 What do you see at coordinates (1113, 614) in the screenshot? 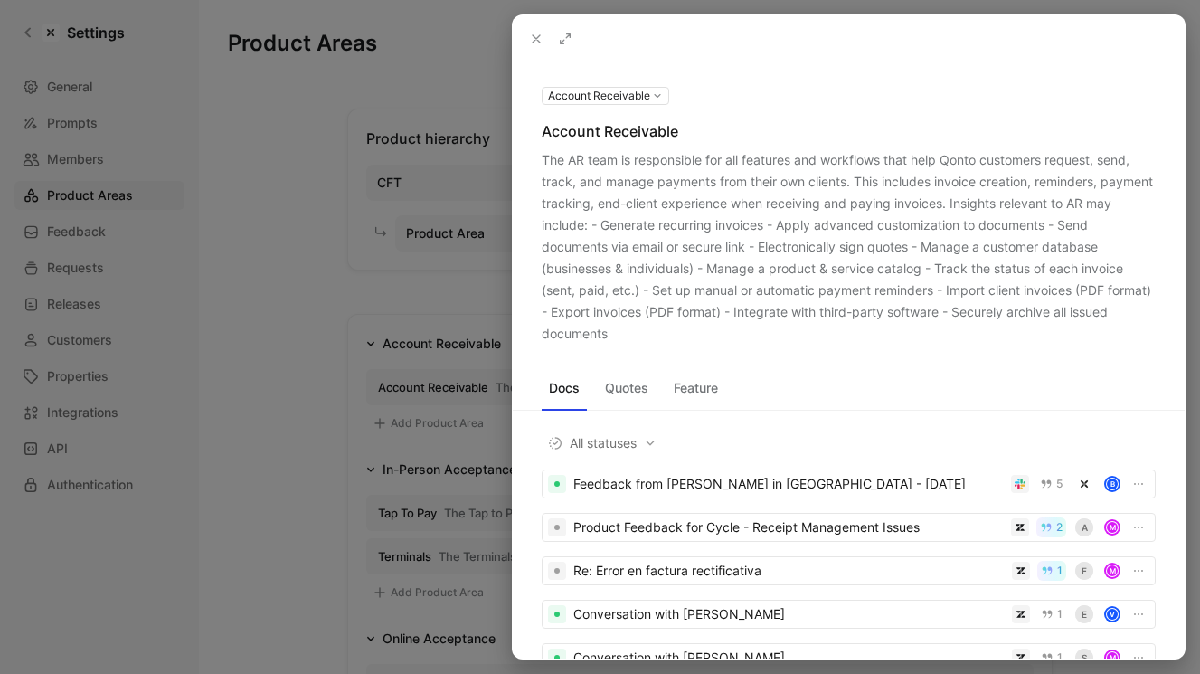
I see `div: V` at bounding box center [1113, 614].